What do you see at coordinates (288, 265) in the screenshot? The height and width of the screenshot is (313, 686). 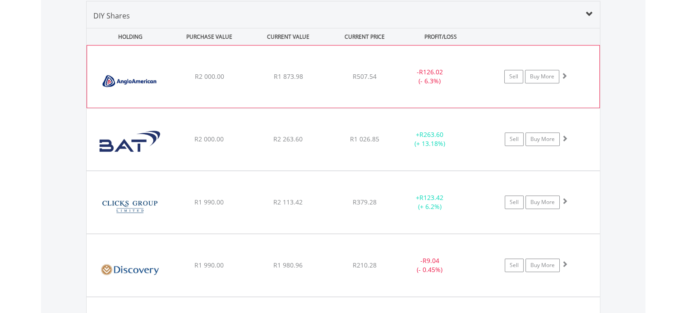 I see `span: R1 980.96` at bounding box center [288, 265].